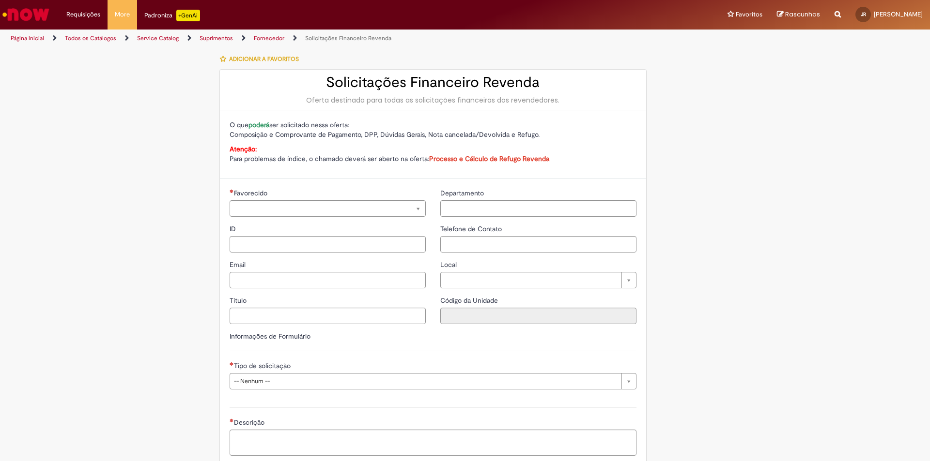 Image resolution: width=930 pixels, height=461 pixels. I want to click on button: Adicionar a Favoritos, so click(261, 59).